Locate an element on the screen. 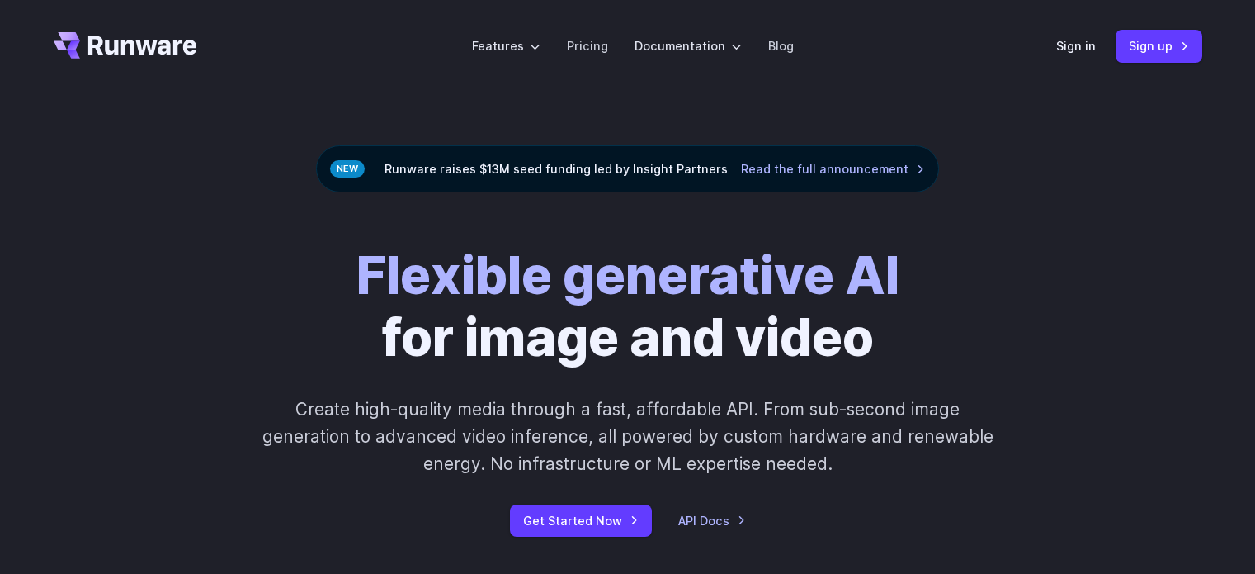  a: Get Started Now is located at coordinates (581, 520).